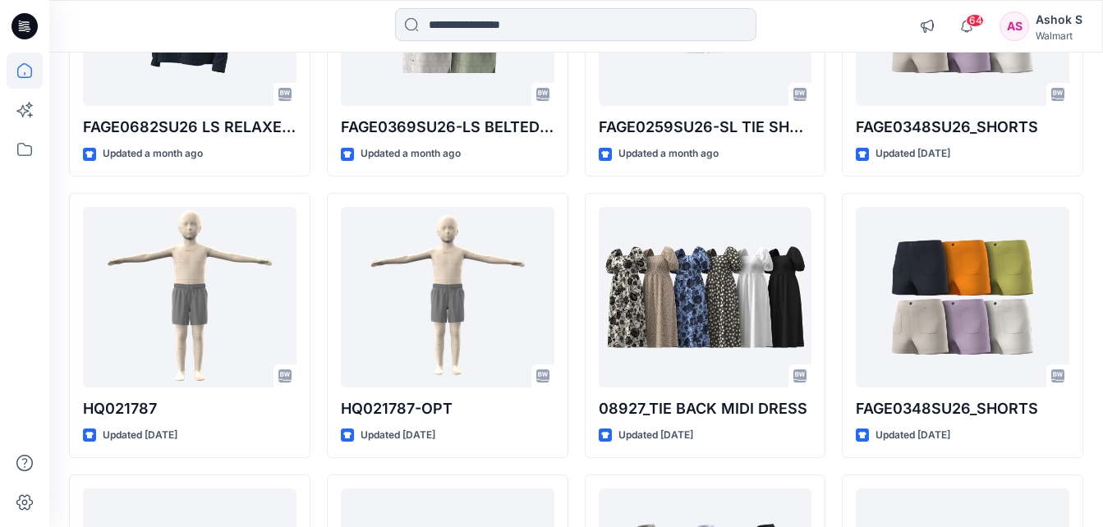 This screenshot has height=527, width=1103. What do you see at coordinates (190, 127) in the screenshot?
I see `p: FAGE0682SU26 LS RELAXED BTTN UP SHIRT` at bounding box center [190, 127].